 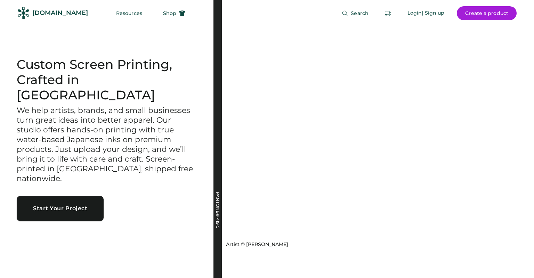 What do you see at coordinates (355, 13) in the screenshot?
I see `button: Search` at bounding box center [355, 13].